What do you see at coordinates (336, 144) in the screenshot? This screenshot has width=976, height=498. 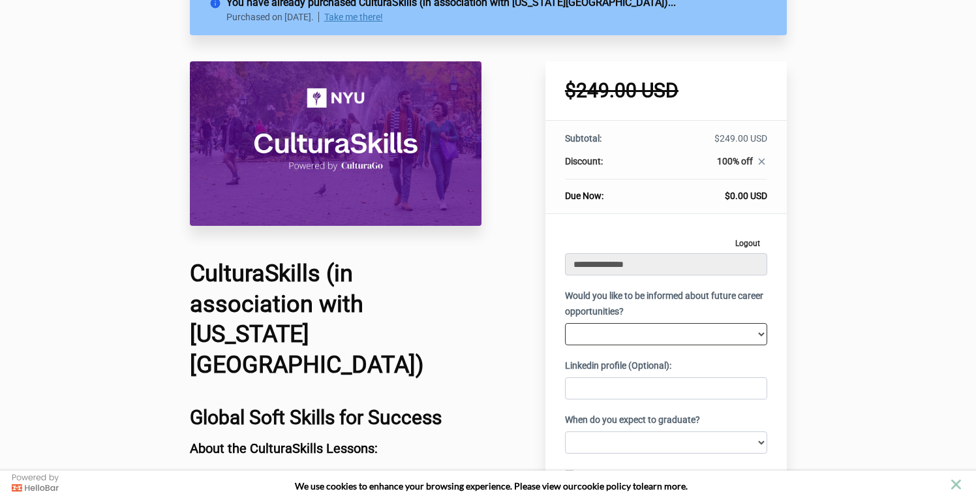 I see `img: 31710be-8b5f-527-66b4-0ce37cce11c4_CulturaSkills_NYU_Course_Header_Image.png` at bounding box center [336, 144].